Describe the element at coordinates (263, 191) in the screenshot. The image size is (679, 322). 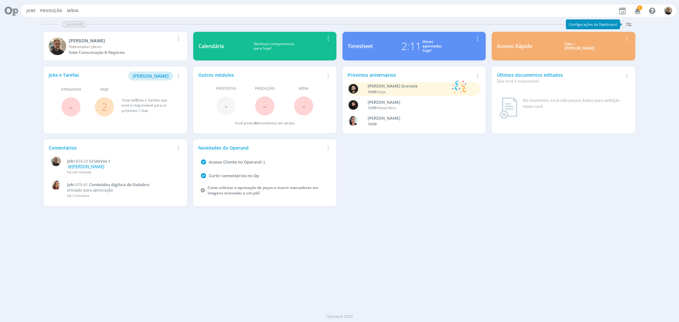
I see `a: Como solicitar a aprovação de peças e inserir marcadores em imagens anexadas a um job?` at that location.